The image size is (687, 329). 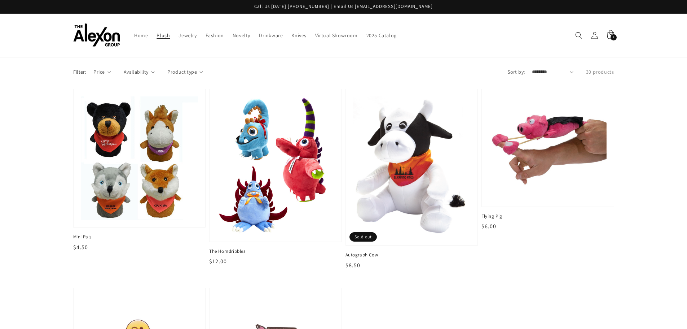 I want to click on span: Mini Pals, so click(x=140, y=237).